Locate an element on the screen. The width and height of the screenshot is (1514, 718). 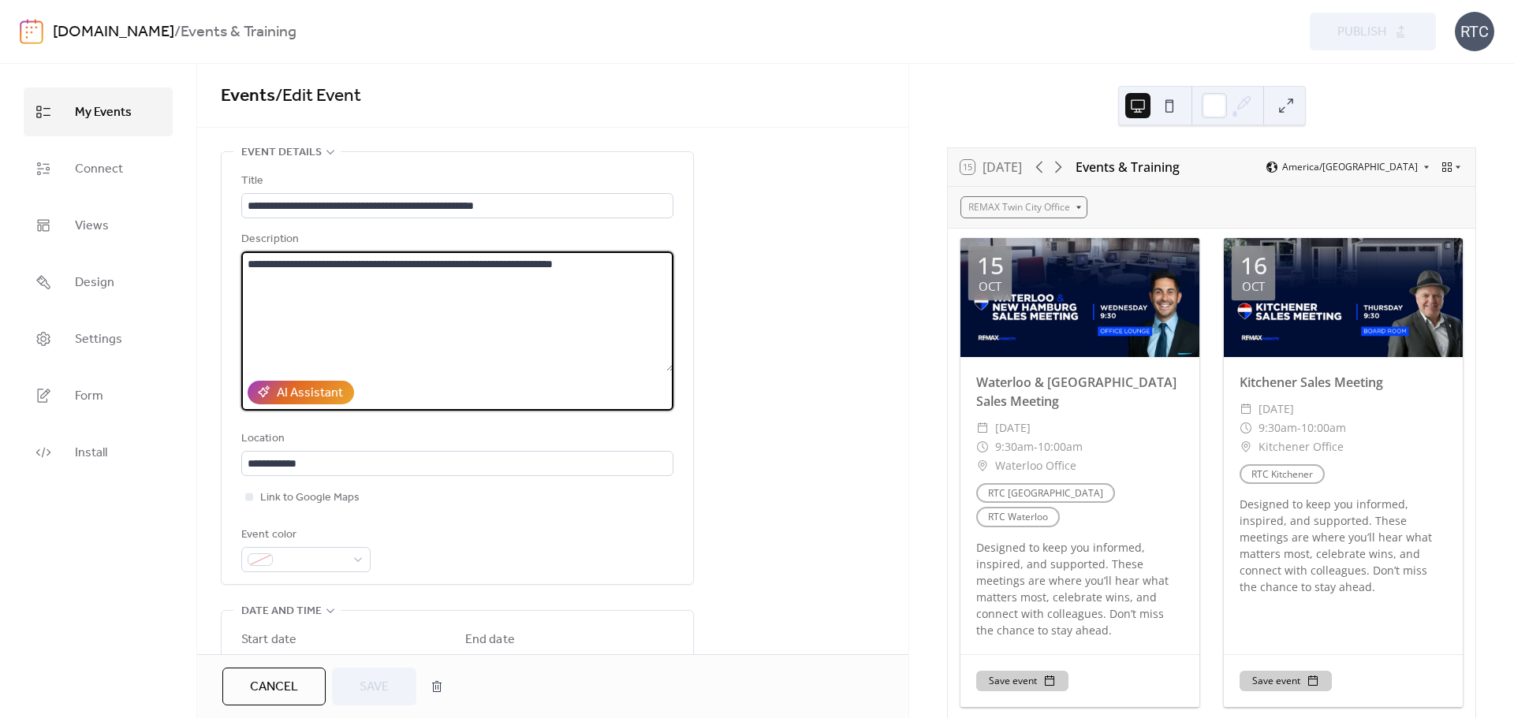
span: Event details is located at coordinates (282, 153).